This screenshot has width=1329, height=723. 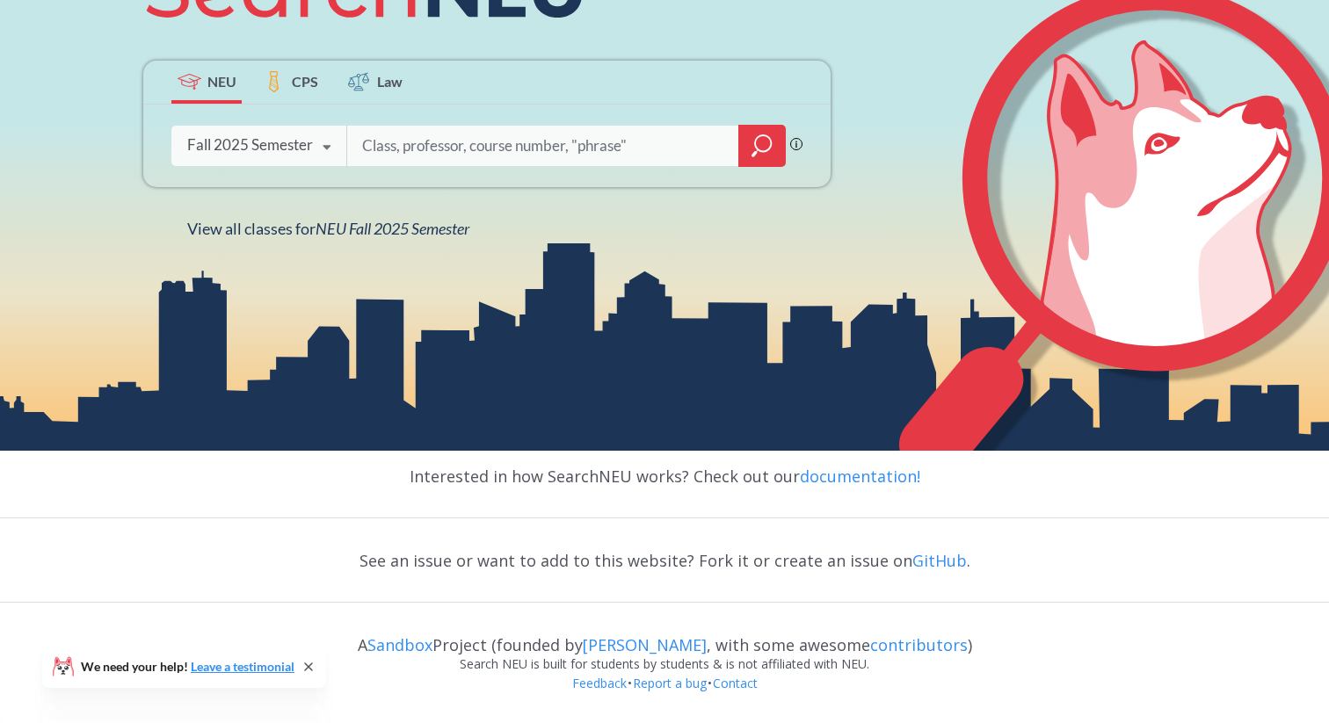 I want to click on span: View all classes for, so click(x=328, y=229).